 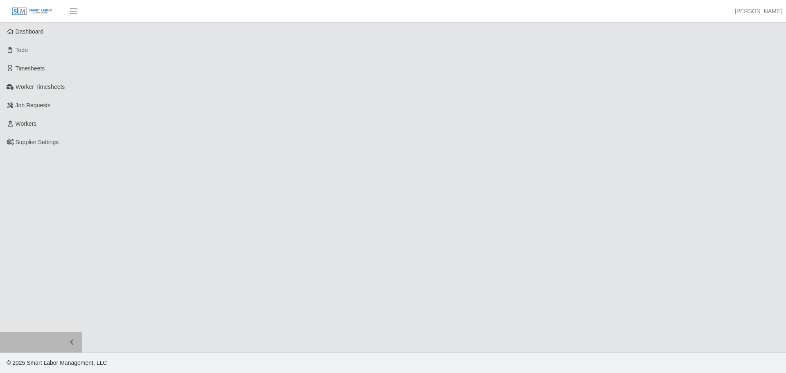 I want to click on span: © 2025 Smart Labor Management, LLC, so click(x=57, y=363).